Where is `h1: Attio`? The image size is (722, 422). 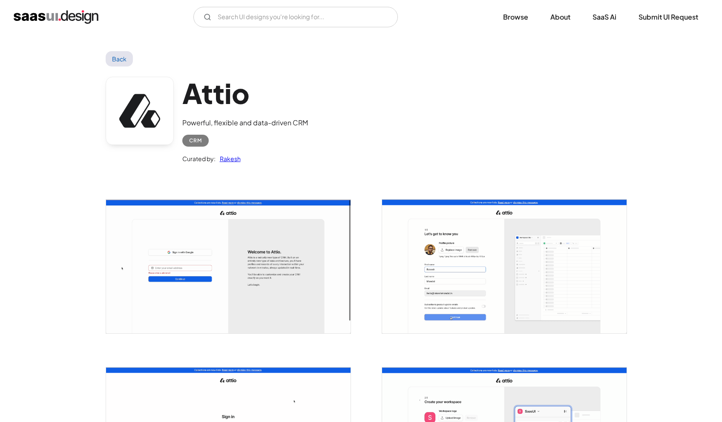 h1: Attio is located at coordinates (245, 93).